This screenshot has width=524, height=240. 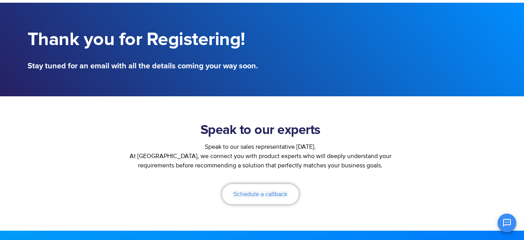 What do you see at coordinates (507, 223) in the screenshot?
I see `button: Open chat` at bounding box center [507, 223].